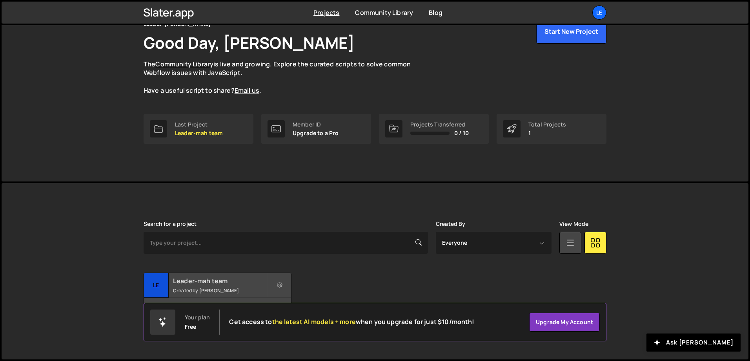 This screenshot has height=361, width=750. Describe the element at coordinates (547, 133) in the screenshot. I see `p: 1` at that location.